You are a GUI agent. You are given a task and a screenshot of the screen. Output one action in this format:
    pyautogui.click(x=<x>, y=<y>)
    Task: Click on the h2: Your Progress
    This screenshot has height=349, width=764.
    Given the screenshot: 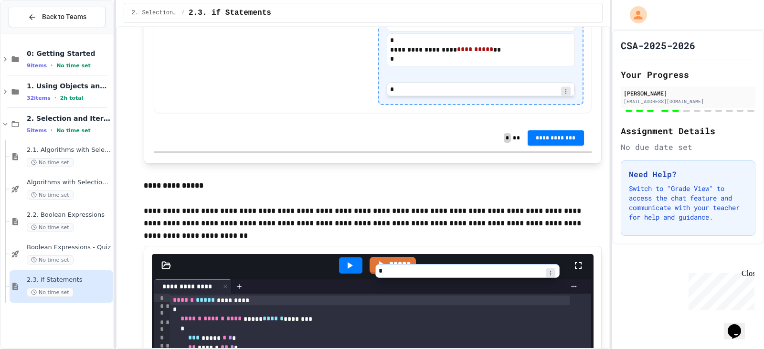 What is the action you would take?
    pyautogui.click(x=689, y=75)
    